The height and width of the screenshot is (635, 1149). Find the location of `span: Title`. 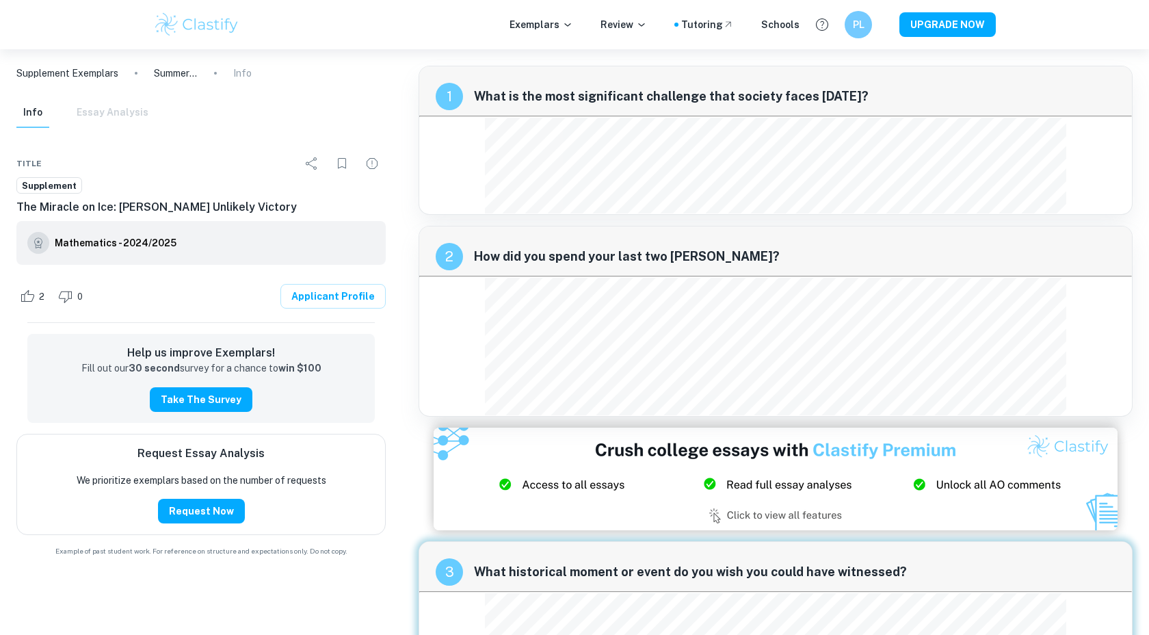

span: Title is located at coordinates (29, 163).